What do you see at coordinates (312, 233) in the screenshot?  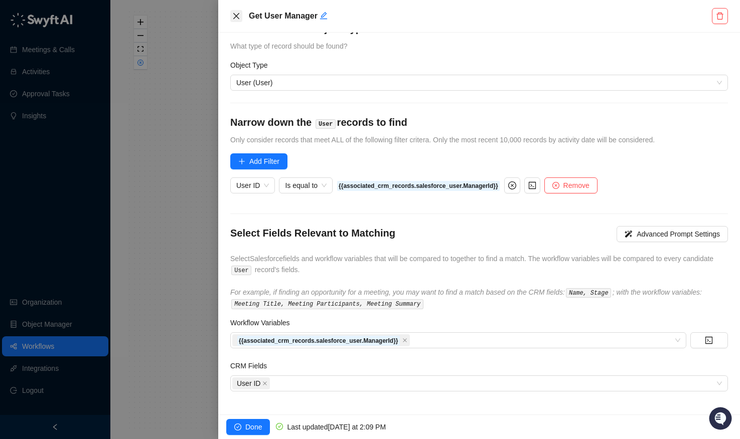 I see `h4: Select Fields Relevant to Matching` at bounding box center [312, 233].